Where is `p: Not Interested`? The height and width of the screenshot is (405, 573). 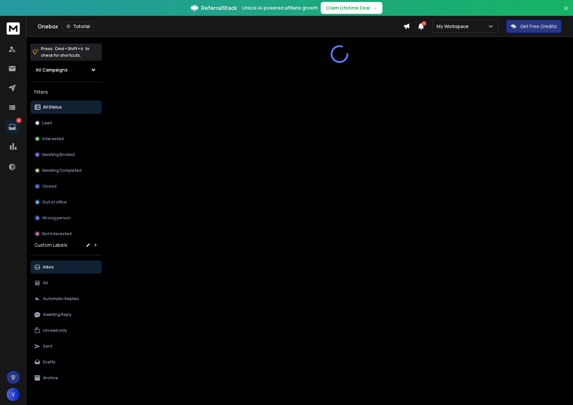
p: Not Interested is located at coordinates (57, 234).